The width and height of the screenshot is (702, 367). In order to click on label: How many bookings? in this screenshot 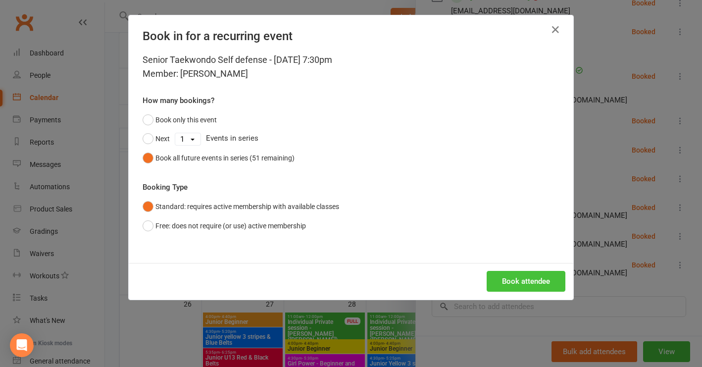, I will do `click(178, 101)`.